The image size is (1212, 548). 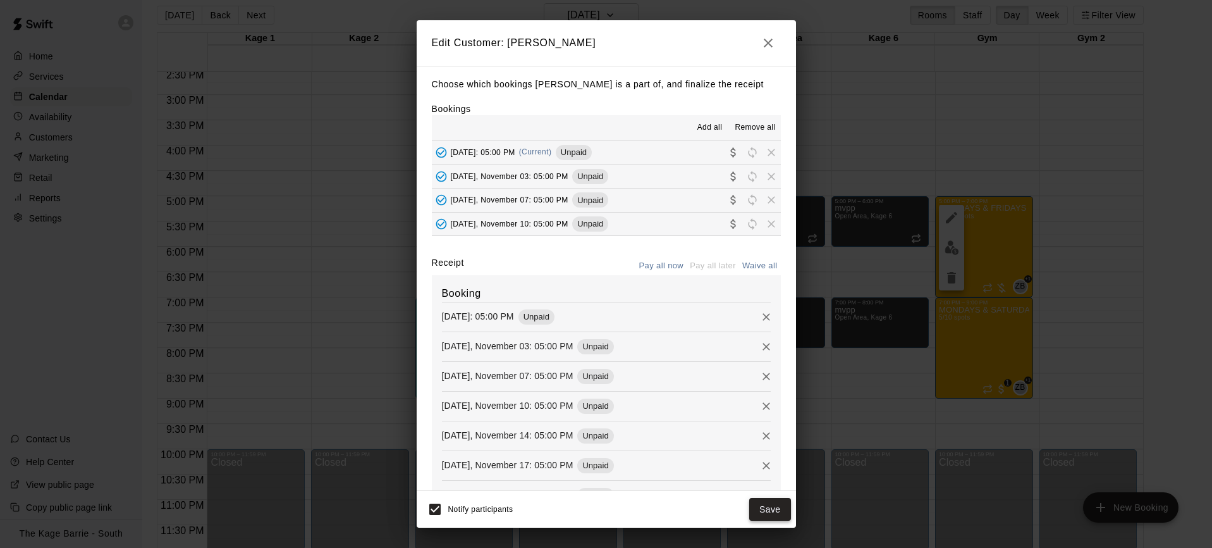 I want to click on h6: Booking, so click(x=607, y=293).